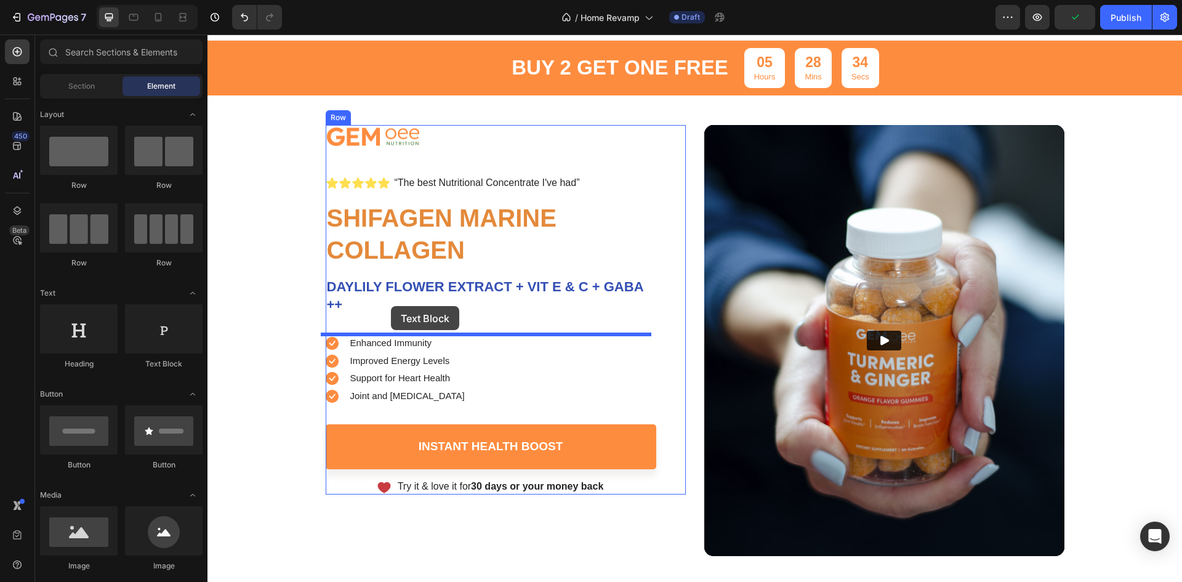 Image resolution: width=1182 pixels, height=582 pixels. What do you see at coordinates (79, 364) in the screenshot?
I see `div: Heading` at bounding box center [79, 364].